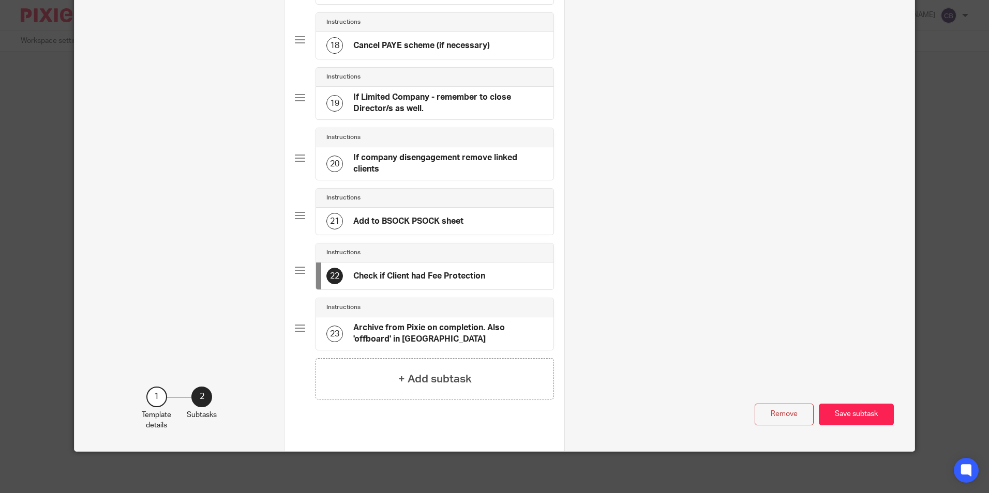 The width and height of the screenshot is (989, 493). What do you see at coordinates (335, 103) in the screenshot?
I see `div: 19` at bounding box center [335, 103].